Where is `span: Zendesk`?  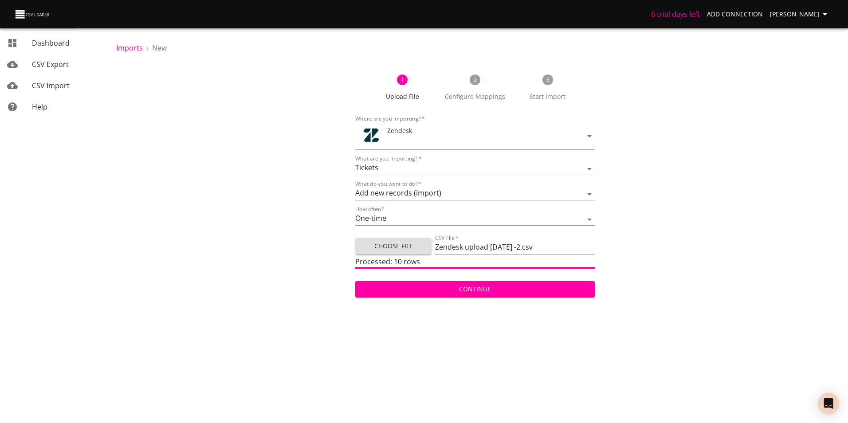
span: Zendesk is located at coordinates (399, 130).